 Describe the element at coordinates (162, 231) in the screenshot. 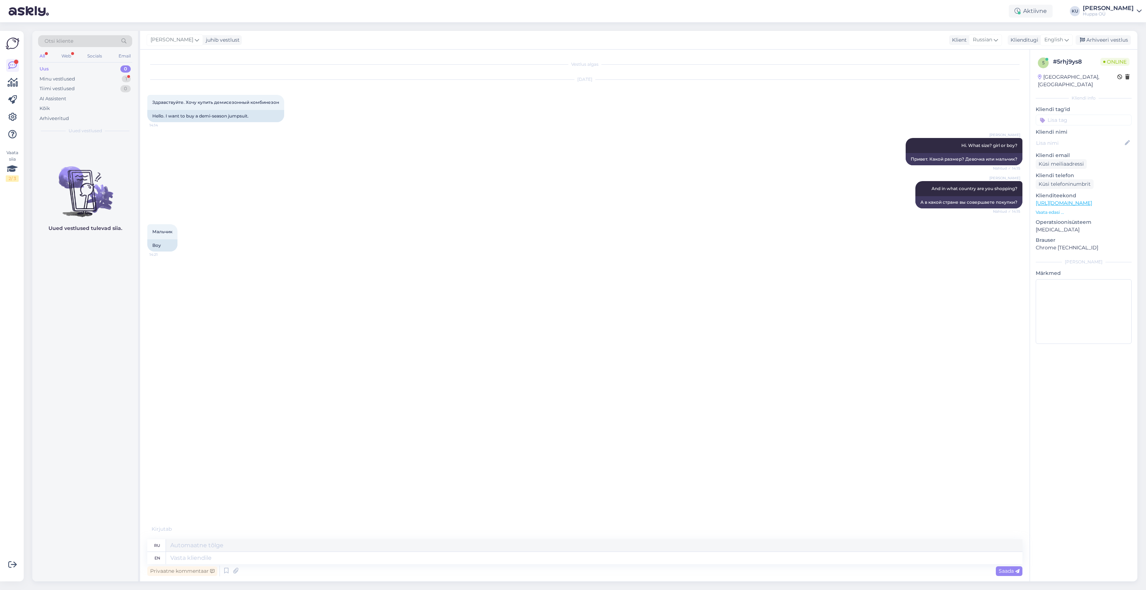

I see `span: Мальчик` at that location.